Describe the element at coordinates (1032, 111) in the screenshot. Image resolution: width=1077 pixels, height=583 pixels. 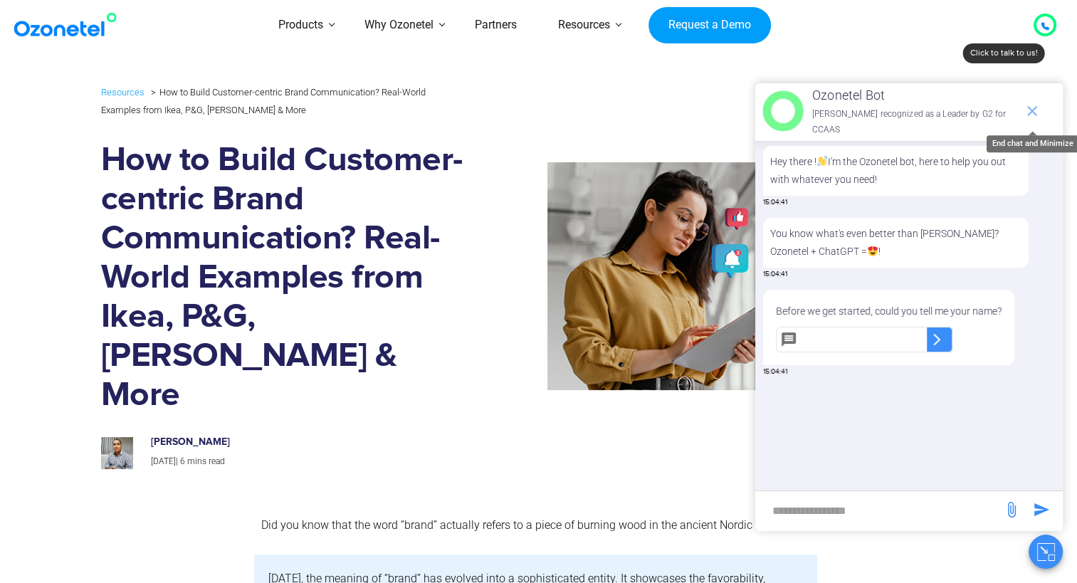
I see `span: end chat or minimize` at that location.